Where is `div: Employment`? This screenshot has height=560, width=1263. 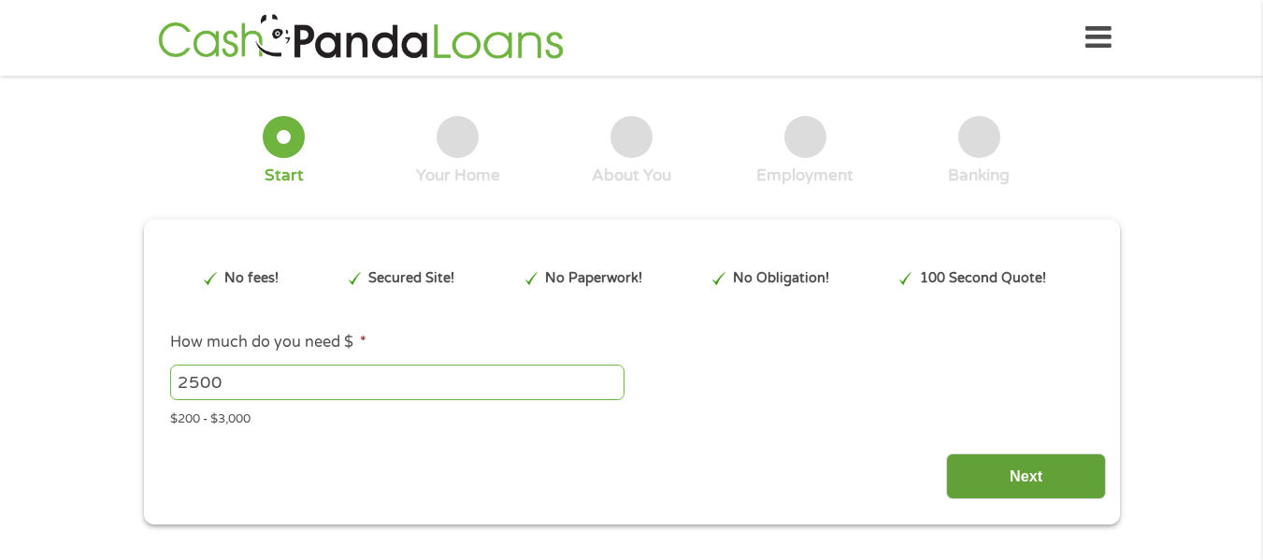
div: Employment is located at coordinates (805, 176).